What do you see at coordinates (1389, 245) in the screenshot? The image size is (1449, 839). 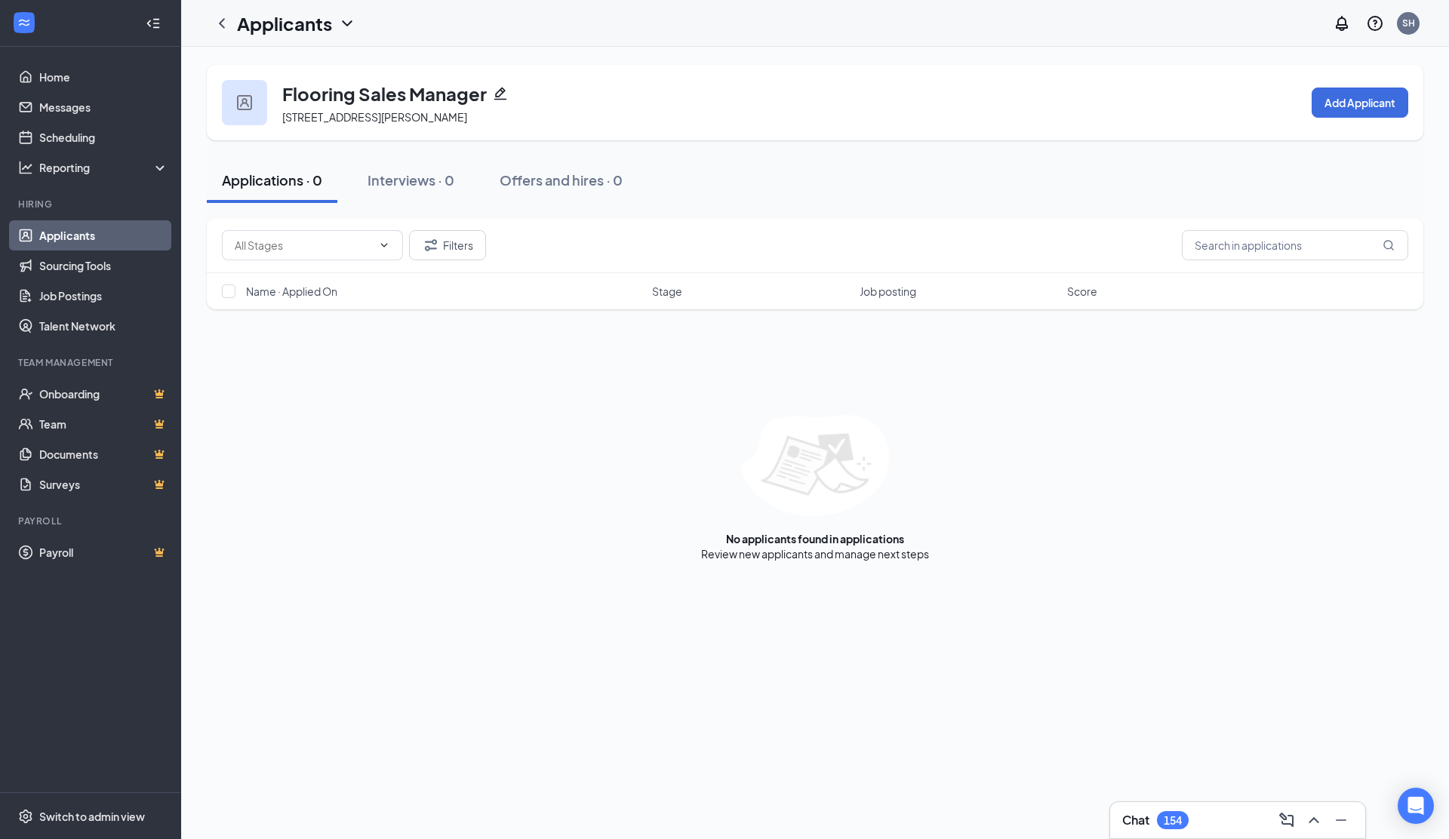 I see `svg: MagnifyingGlass` at bounding box center [1389, 245].